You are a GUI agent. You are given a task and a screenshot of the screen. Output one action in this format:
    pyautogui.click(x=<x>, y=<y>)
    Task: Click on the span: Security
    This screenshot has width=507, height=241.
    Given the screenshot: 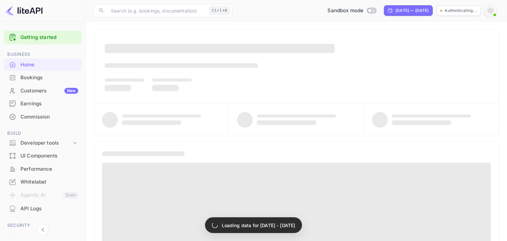 What is the action you would take?
    pyautogui.click(x=43, y=226)
    